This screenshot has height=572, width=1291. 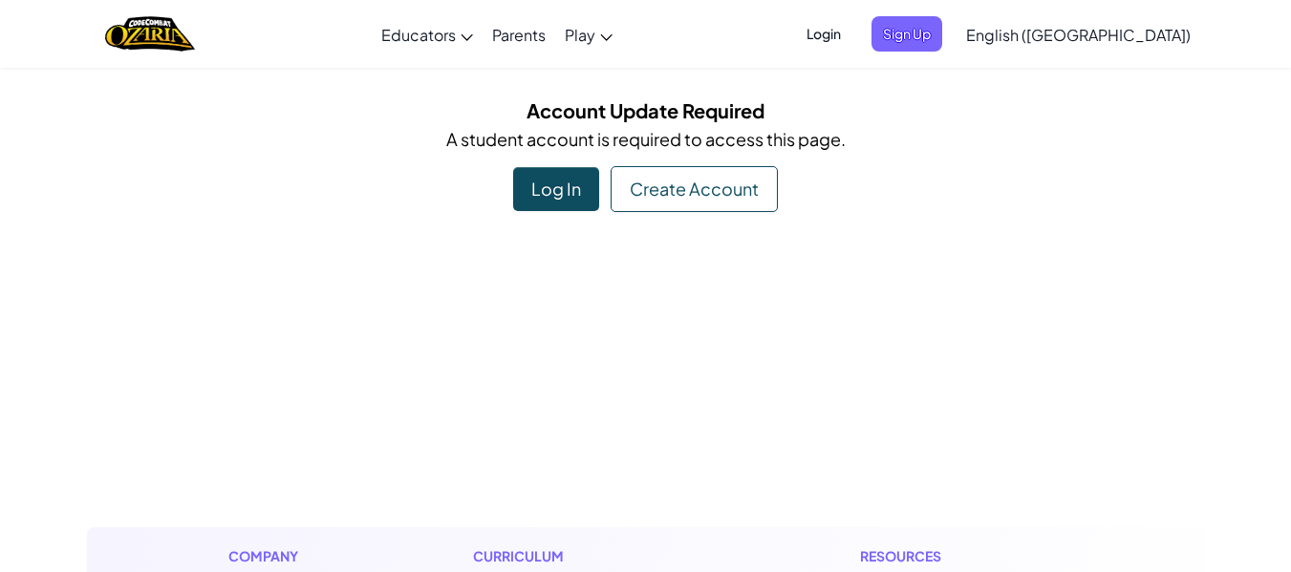 I want to click on span: Sign Up, so click(x=907, y=33).